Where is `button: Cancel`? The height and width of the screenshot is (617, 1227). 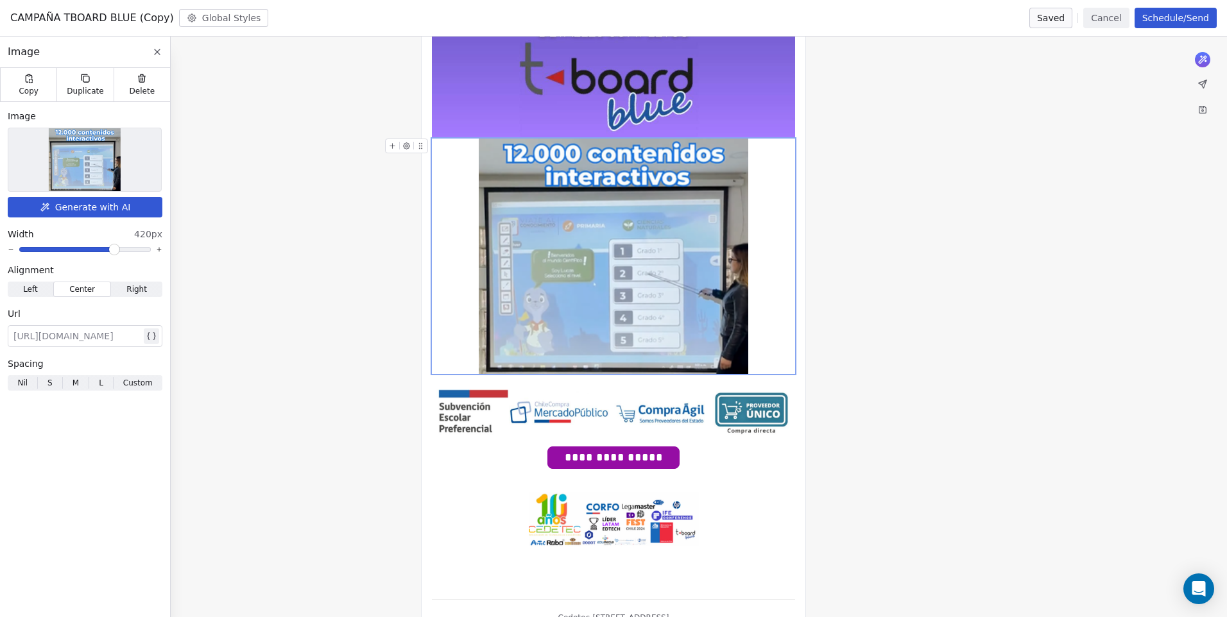
button: Cancel is located at coordinates (1105, 18).